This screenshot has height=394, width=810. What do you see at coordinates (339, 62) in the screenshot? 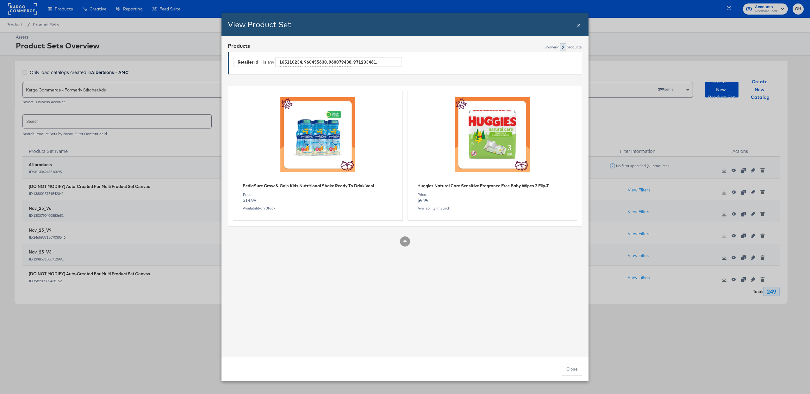
I see `div: 165110234, 960455630, 960079438, 971233461, 165090012, 960323395, 960071202` at bounding box center [339, 62].